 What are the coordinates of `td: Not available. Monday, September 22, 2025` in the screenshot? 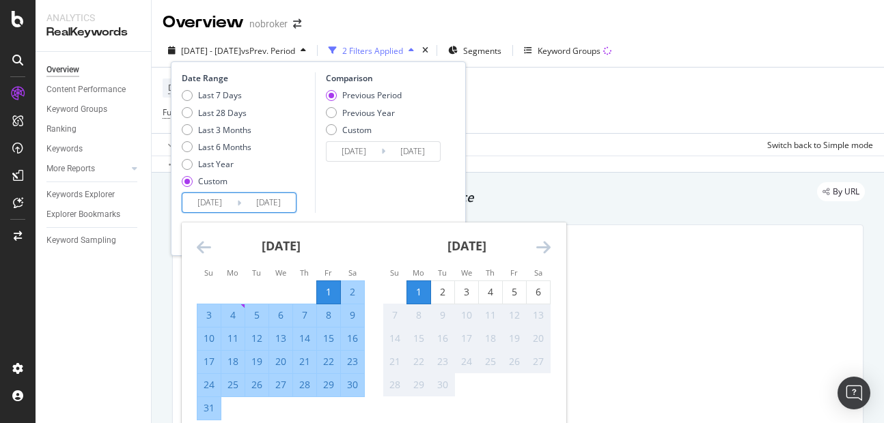 It's located at (419, 362).